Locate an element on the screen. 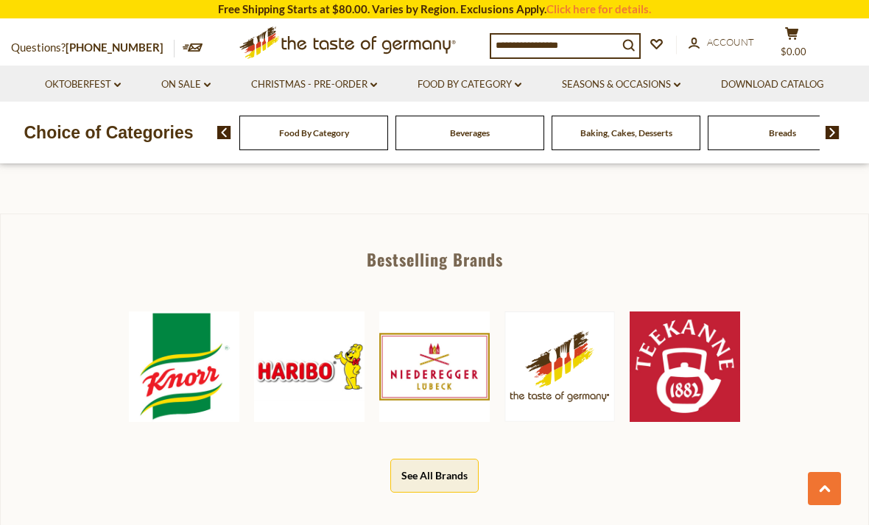 The height and width of the screenshot is (525, 869). a: On Sale is located at coordinates (186, 85).